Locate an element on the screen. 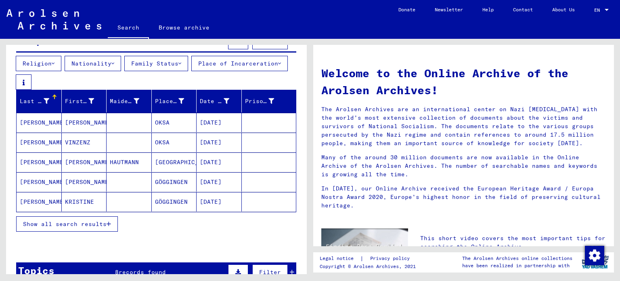 The height and width of the screenshot is (281, 620). button: Filter is located at coordinates (270, 272).